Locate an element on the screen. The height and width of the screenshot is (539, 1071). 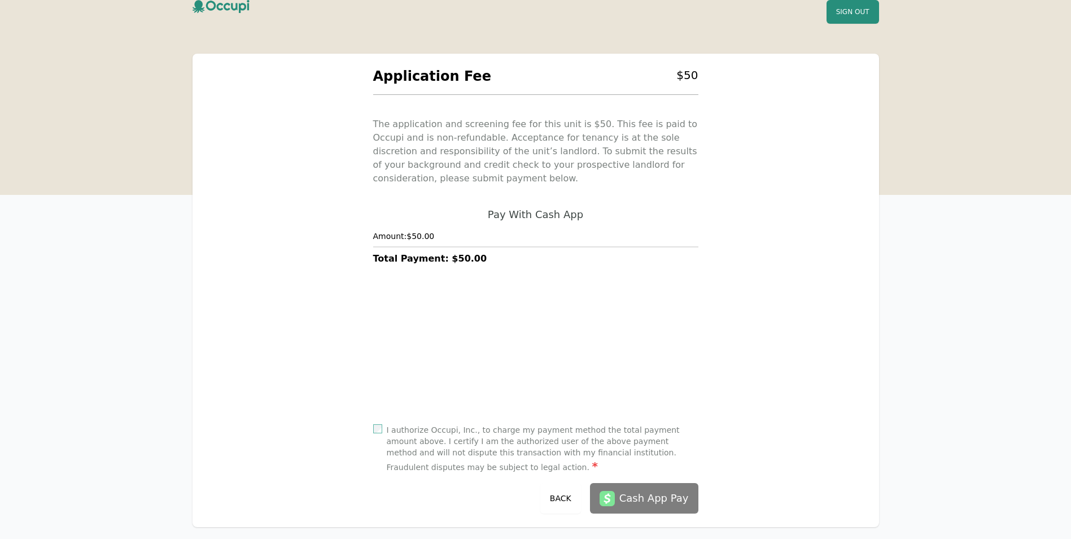
h4: Amount: $50.00 is located at coordinates (536, 236).